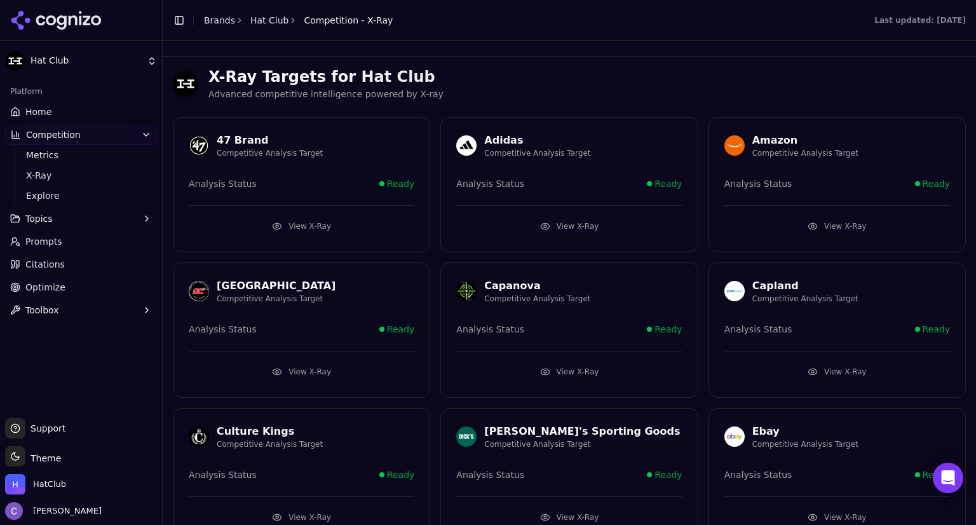 Image resolution: width=976 pixels, height=525 pixels. I want to click on a: Optimize, so click(81, 287).